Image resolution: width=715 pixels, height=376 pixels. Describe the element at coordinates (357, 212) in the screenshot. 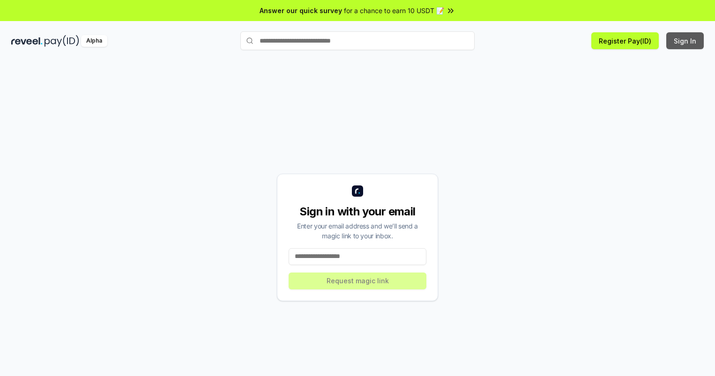

I see `div: Sign in with your email` at that location.